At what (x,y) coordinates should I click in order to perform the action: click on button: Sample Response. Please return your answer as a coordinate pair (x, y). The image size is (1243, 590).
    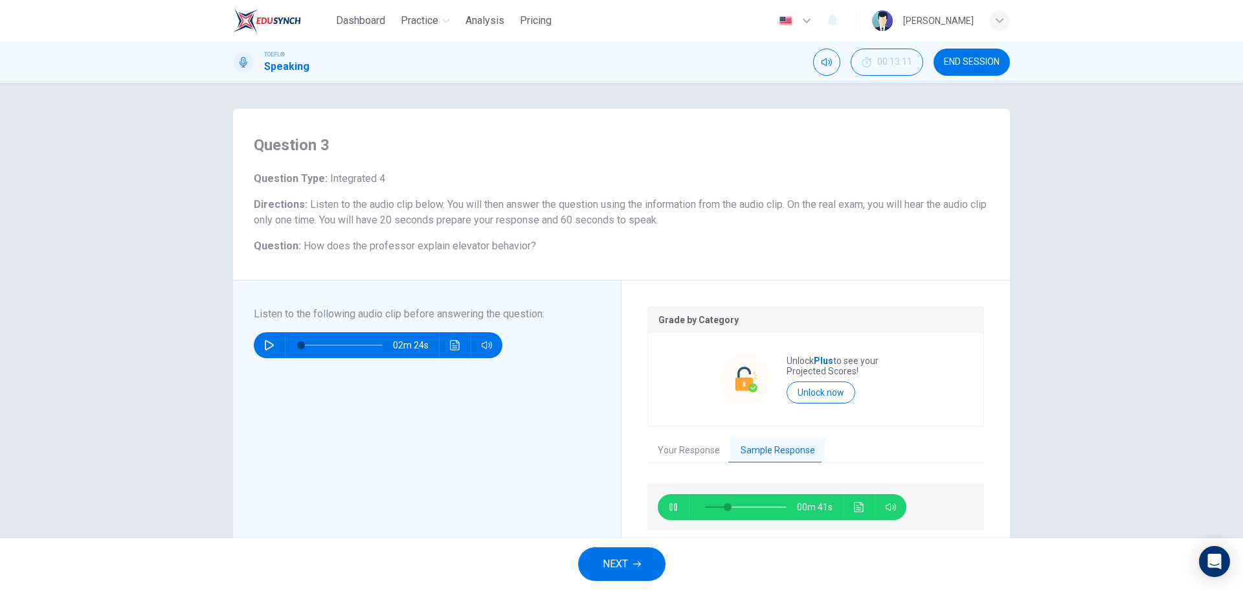
    Looking at the image, I should click on (777, 450).